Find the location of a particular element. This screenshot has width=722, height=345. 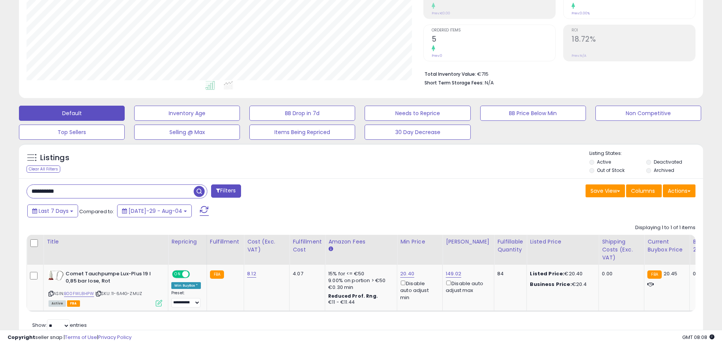

b: Short Term Storage Fees: is located at coordinates (454, 83).